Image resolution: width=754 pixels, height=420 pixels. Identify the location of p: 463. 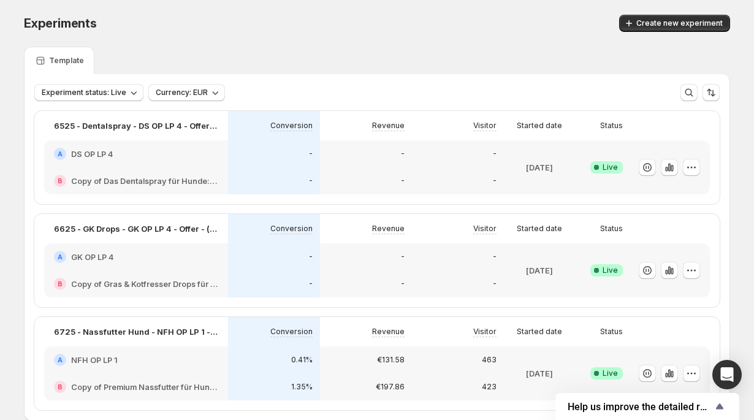
(489, 360).